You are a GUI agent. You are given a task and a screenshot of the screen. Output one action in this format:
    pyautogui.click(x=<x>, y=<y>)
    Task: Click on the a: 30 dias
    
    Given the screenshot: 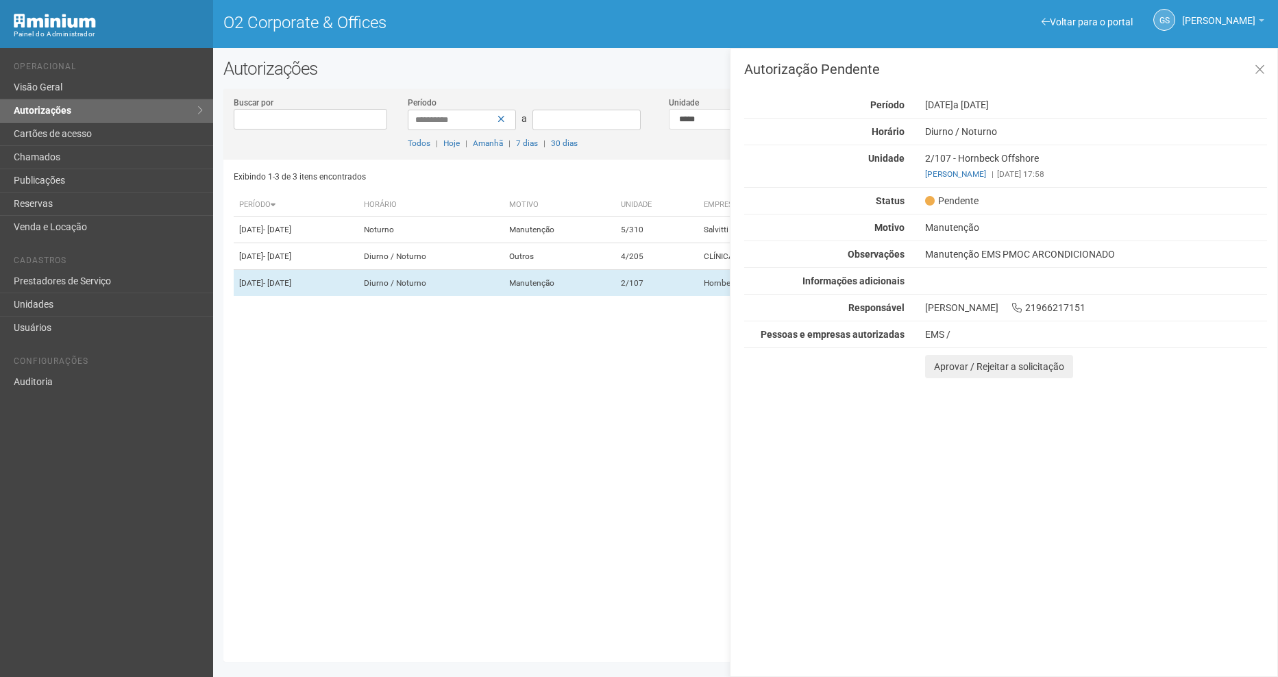 What is the action you would take?
    pyautogui.click(x=564, y=143)
    